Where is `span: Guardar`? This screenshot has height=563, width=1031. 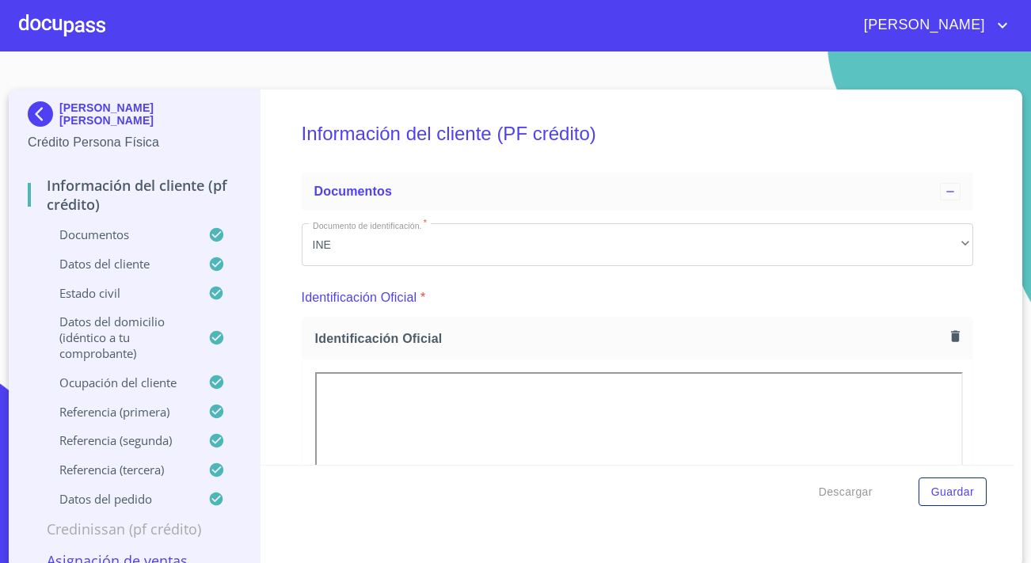
span: Guardar is located at coordinates (953, 492).